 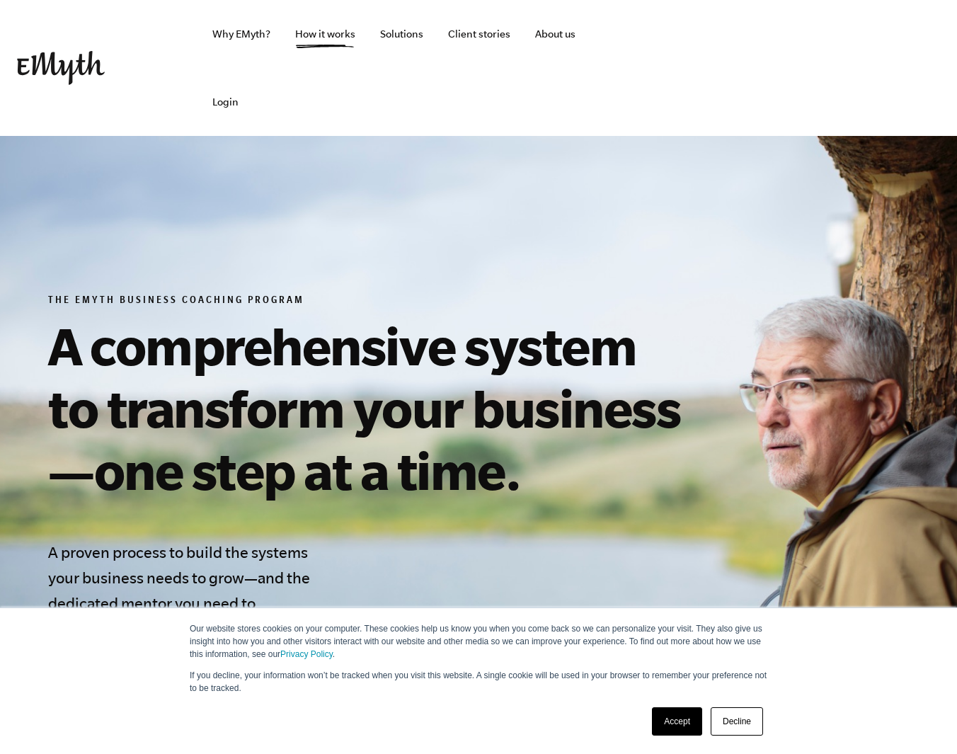 What do you see at coordinates (371, 408) in the screenshot?
I see `h1: A comprehensive system to transform your business—one step at a time.` at bounding box center [371, 408].